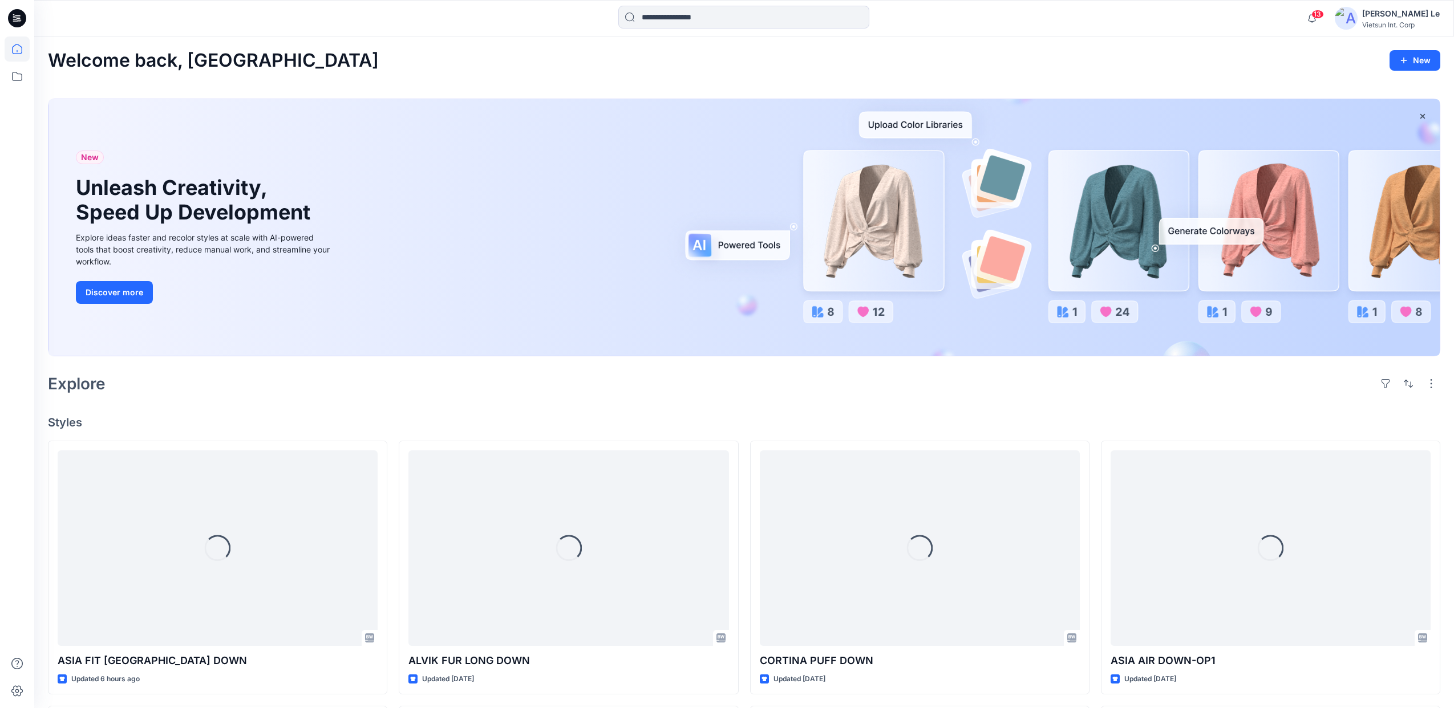 The width and height of the screenshot is (1454, 708). I want to click on img: avatar, so click(1346, 18).